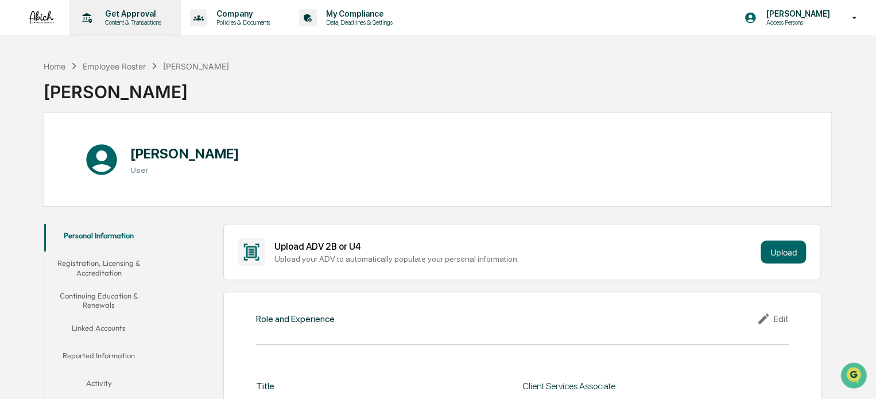  I want to click on a: 🗄️Attestations, so click(113, 150).